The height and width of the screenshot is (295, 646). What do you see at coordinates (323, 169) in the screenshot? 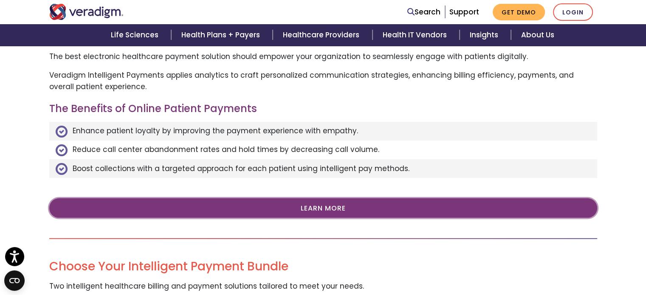
I see `li: Boost collections with a targeted approach for each patient using intelligent pay methods.` at bounding box center [323, 169].